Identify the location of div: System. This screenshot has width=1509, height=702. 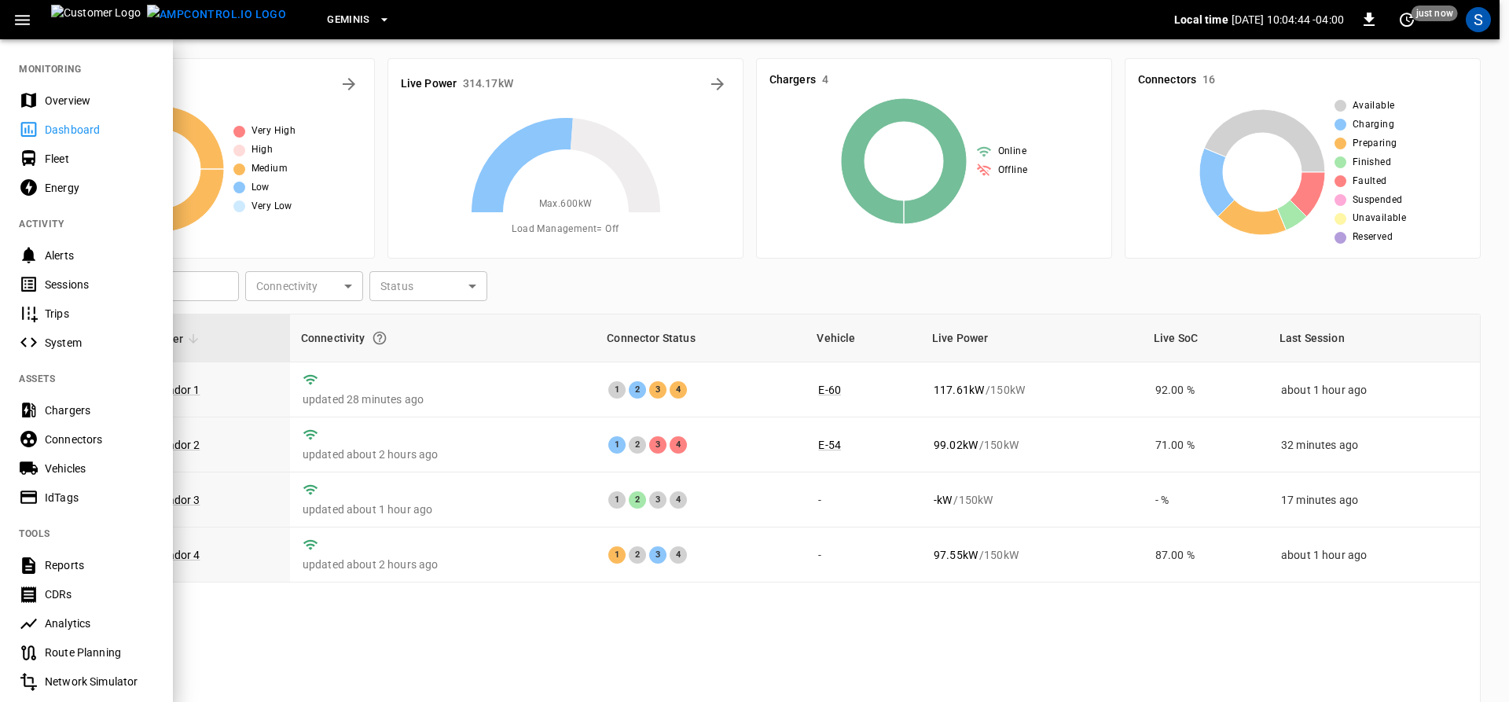
(99, 343).